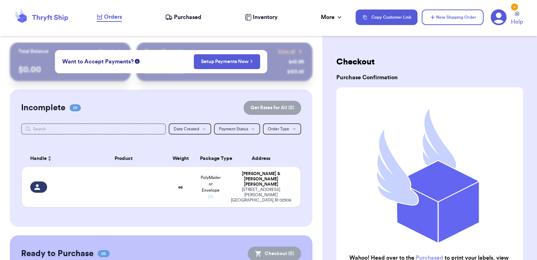  What do you see at coordinates (188, 17) in the screenshot?
I see `span: Purchased` at bounding box center [188, 17].